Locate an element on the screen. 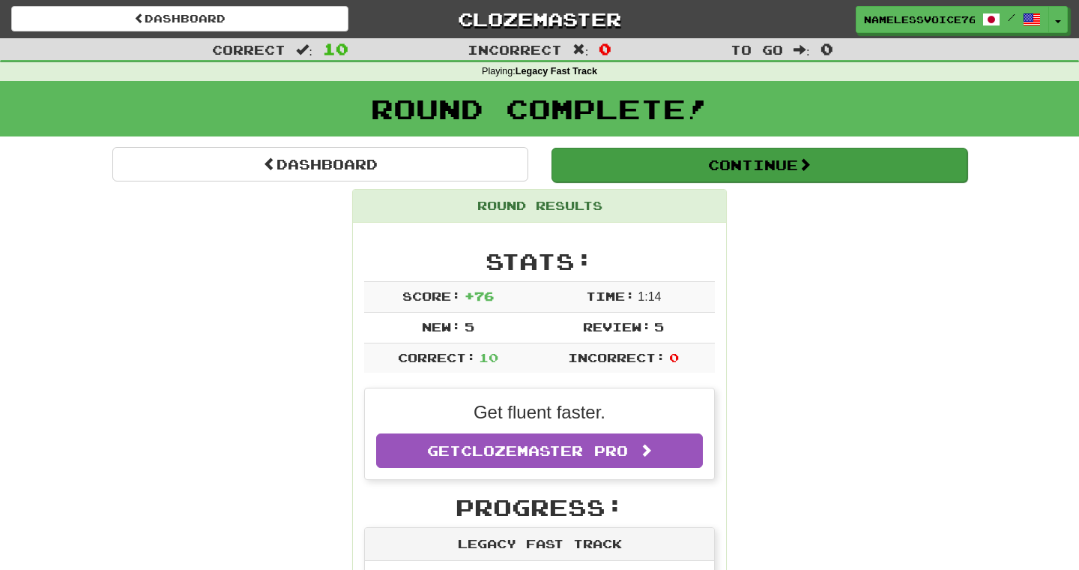 Image resolution: width=1079 pixels, height=570 pixels. span: Correct is located at coordinates (249, 49).